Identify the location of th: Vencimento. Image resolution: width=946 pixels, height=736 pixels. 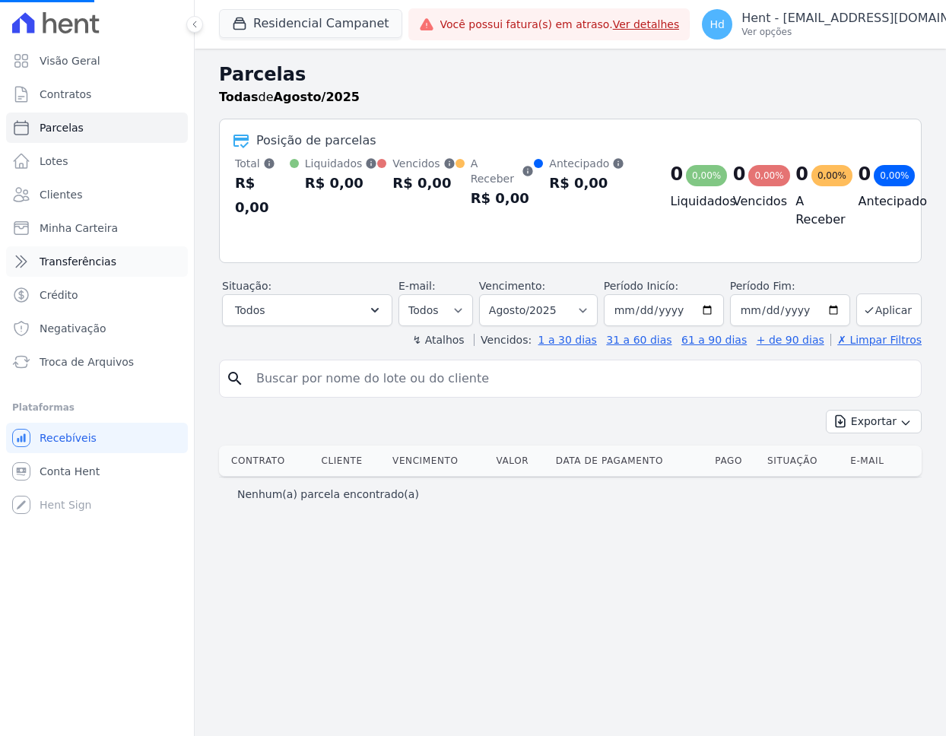
(438, 461).